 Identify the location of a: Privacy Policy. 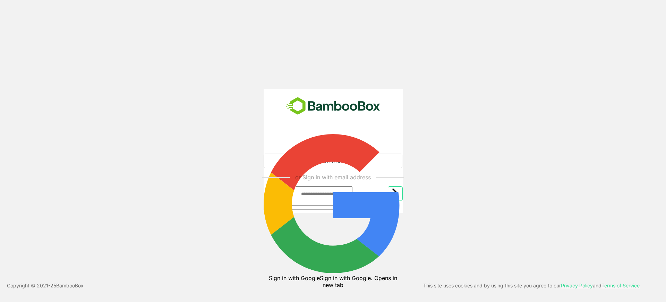
(577, 285).